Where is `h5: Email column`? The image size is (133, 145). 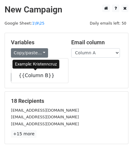 h5: Email column is located at coordinates (97, 42).